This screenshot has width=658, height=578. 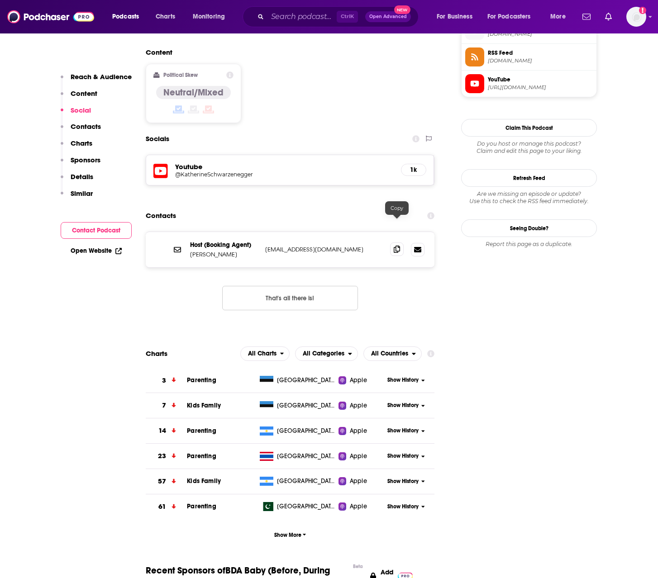 What do you see at coordinates (166, 380) in the screenshot?
I see `a: 3` at bounding box center [166, 380].